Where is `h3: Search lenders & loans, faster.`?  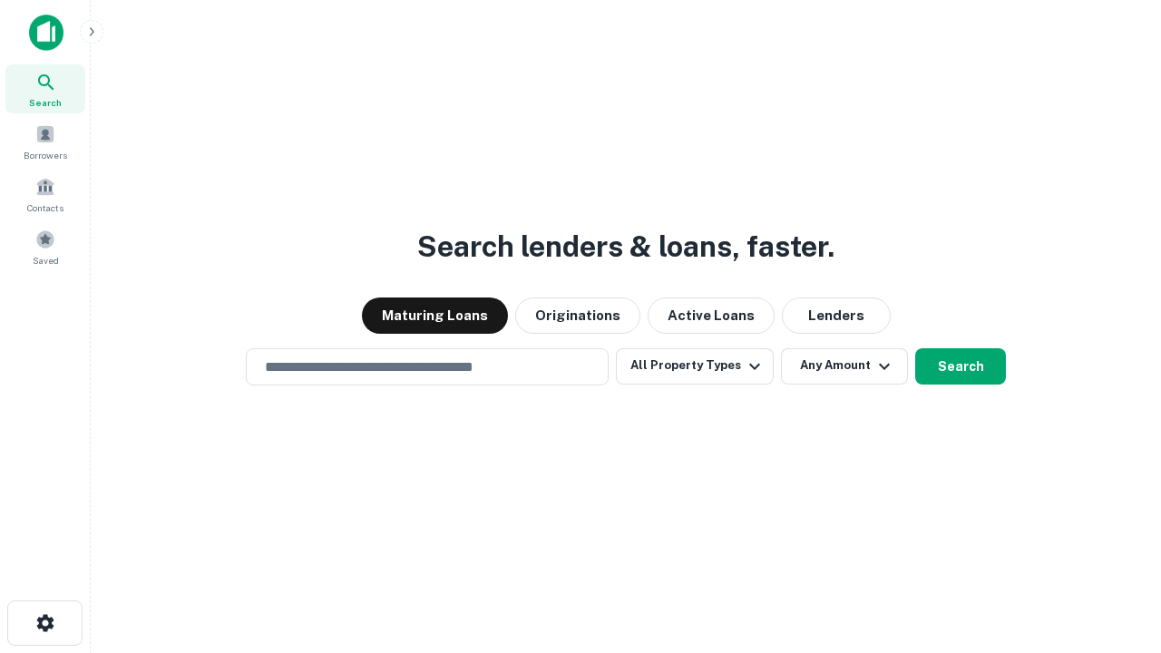
h3: Search lenders & loans, faster. is located at coordinates (626, 247).